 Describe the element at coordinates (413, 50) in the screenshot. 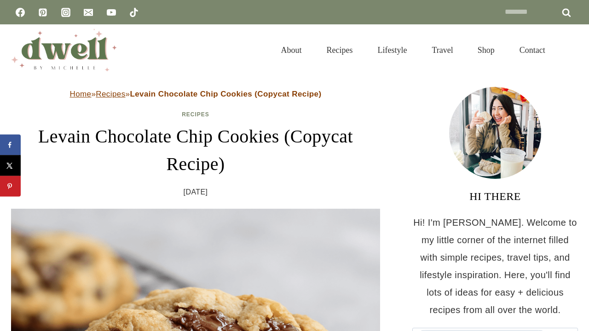

I see `nav: Primary Navigation` at that location.